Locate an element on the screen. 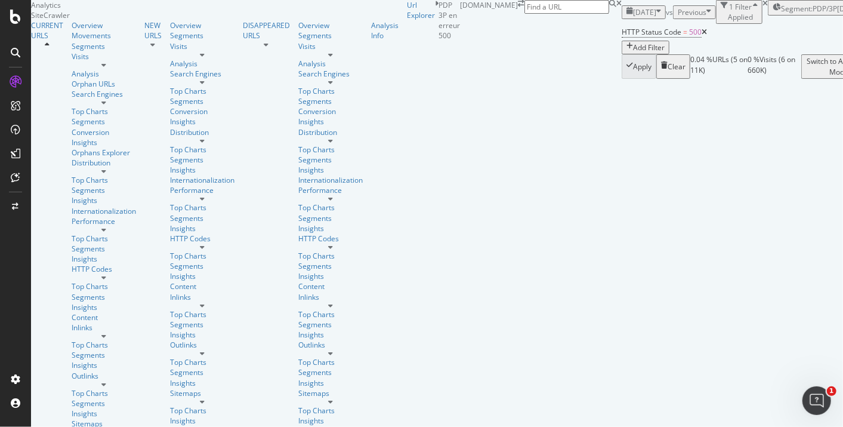  div: Outlinks is located at coordinates (331, 344).